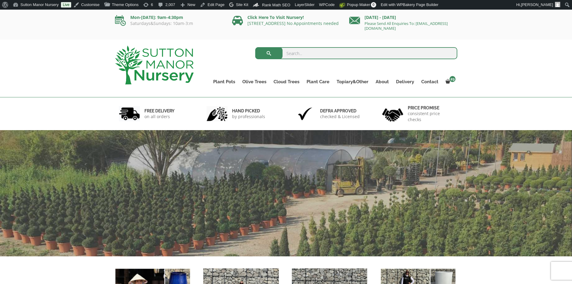  I want to click on span: 0, so click(374, 5).